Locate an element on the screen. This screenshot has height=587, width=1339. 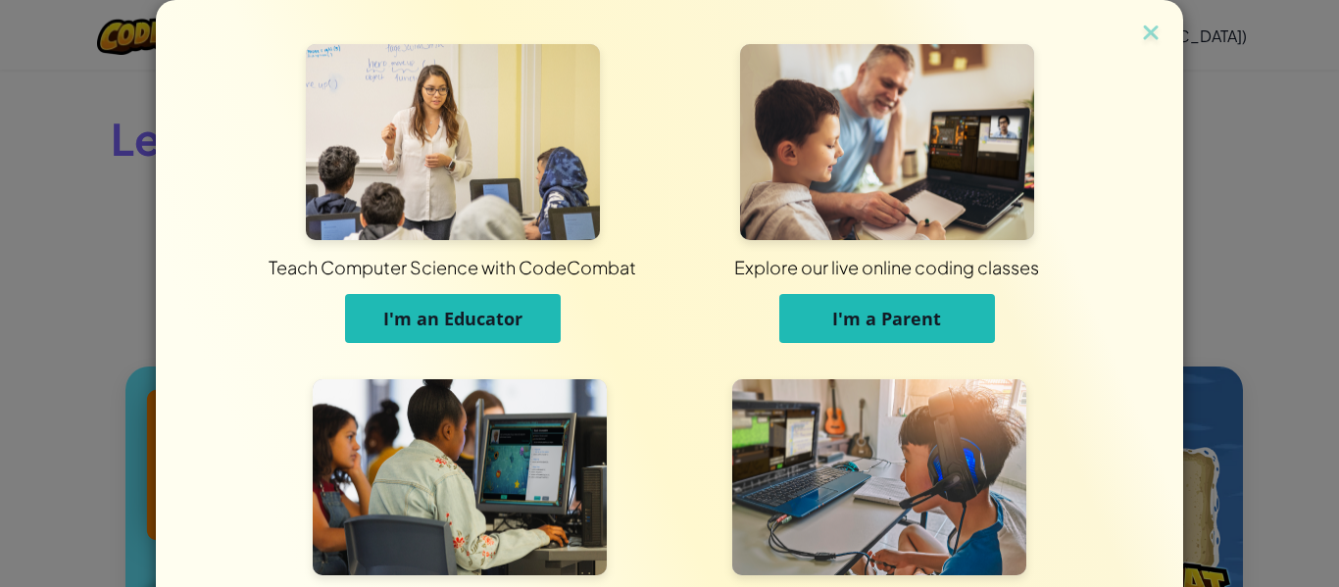
button: I'm a Parent is located at coordinates (887, 319).